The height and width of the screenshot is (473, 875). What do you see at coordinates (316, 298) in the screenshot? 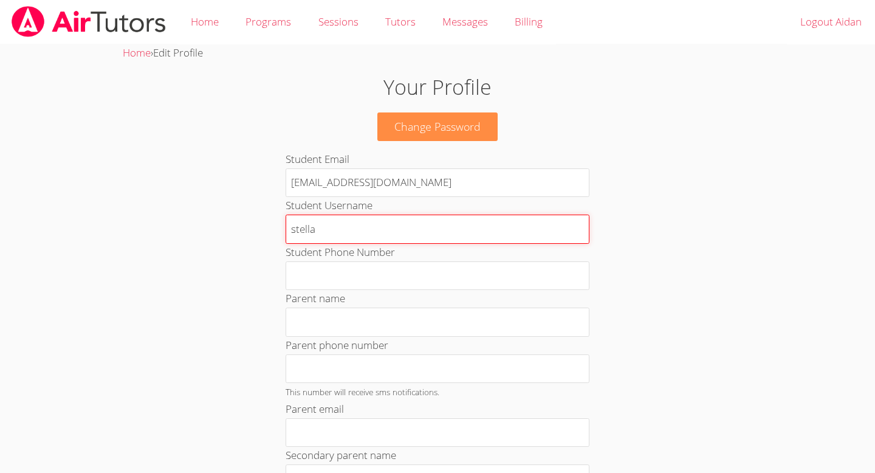
I see `label: Parent name` at bounding box center [316, 298].